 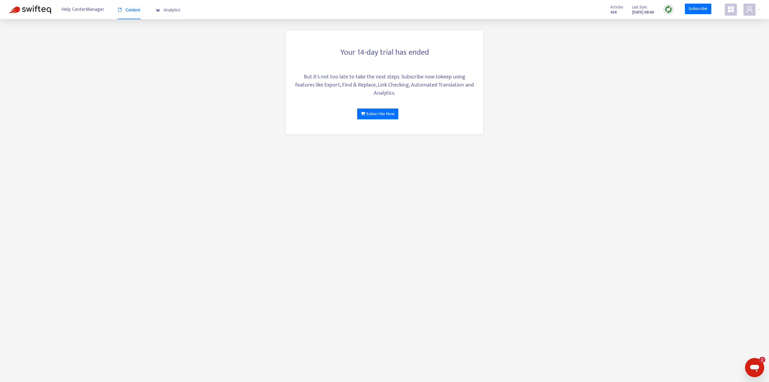 What do you see at coordinates (168, 10) in the screenshot?
I see `span: Analytics` at bounding box center [168, 10].